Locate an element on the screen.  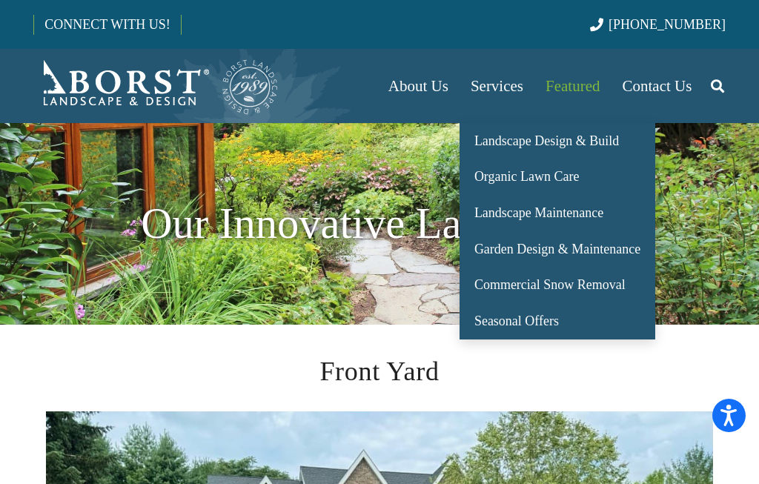
a: Landscape Maintenance is located at coordinates (558, 213).